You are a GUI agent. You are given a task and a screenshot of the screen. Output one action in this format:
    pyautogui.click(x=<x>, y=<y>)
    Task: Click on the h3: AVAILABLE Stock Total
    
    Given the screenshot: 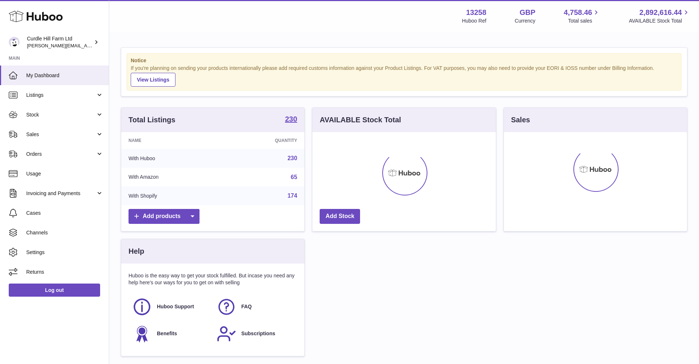 What is the action you would take?
    pyautogui.click(x=360, y=120)
    